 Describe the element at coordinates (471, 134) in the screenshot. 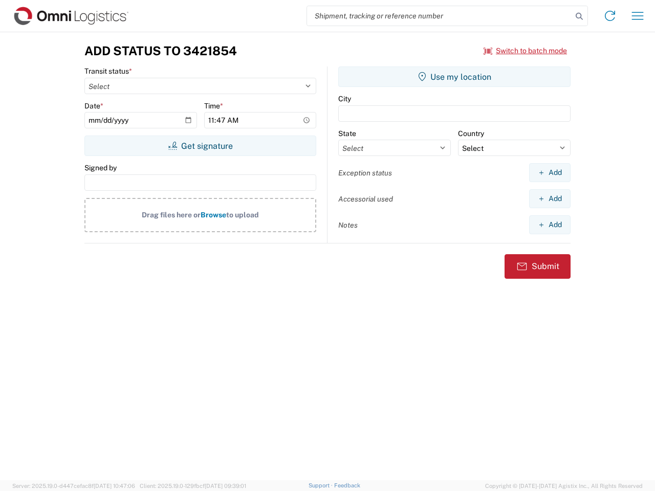

I see `label: Country` at that location.